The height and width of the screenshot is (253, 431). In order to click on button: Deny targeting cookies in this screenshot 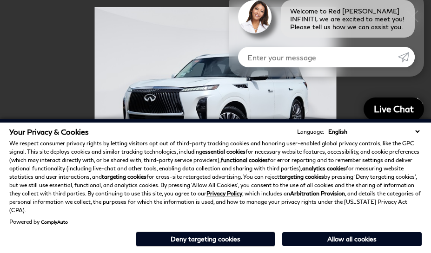, I will do `click(206, 239)`.